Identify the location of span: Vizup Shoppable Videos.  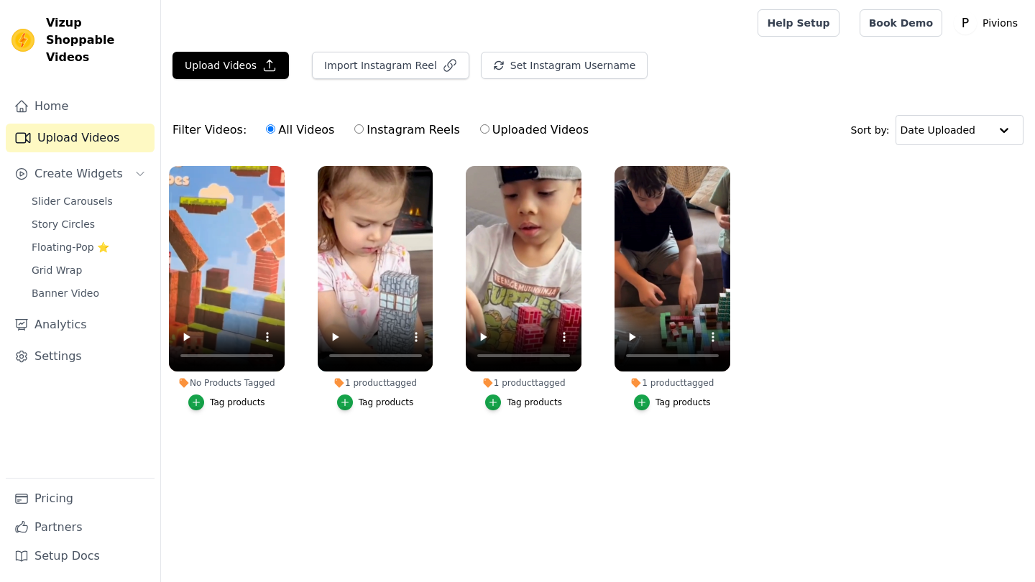
(97, 40).